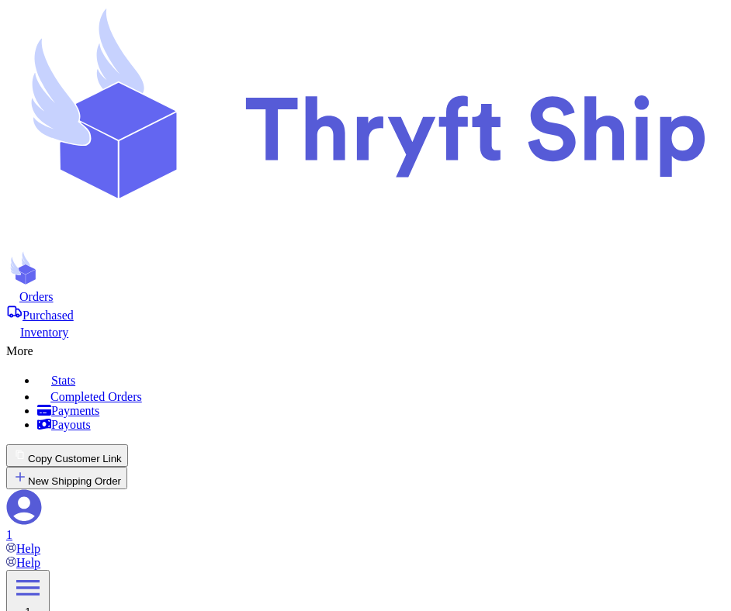 The height and width of the screenshot is (611, 731). Describe the element at coordinates (63, 380) in the screenshot. I see `span: Stats` at that location.